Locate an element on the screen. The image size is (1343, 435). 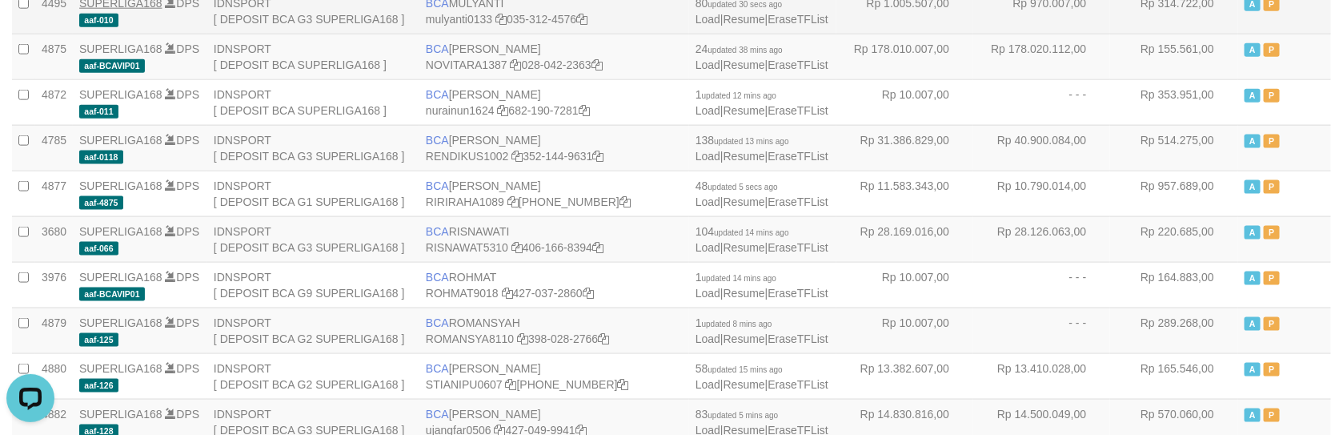
td: Rp 220.685,00 is located at coordinates (1174, 239).